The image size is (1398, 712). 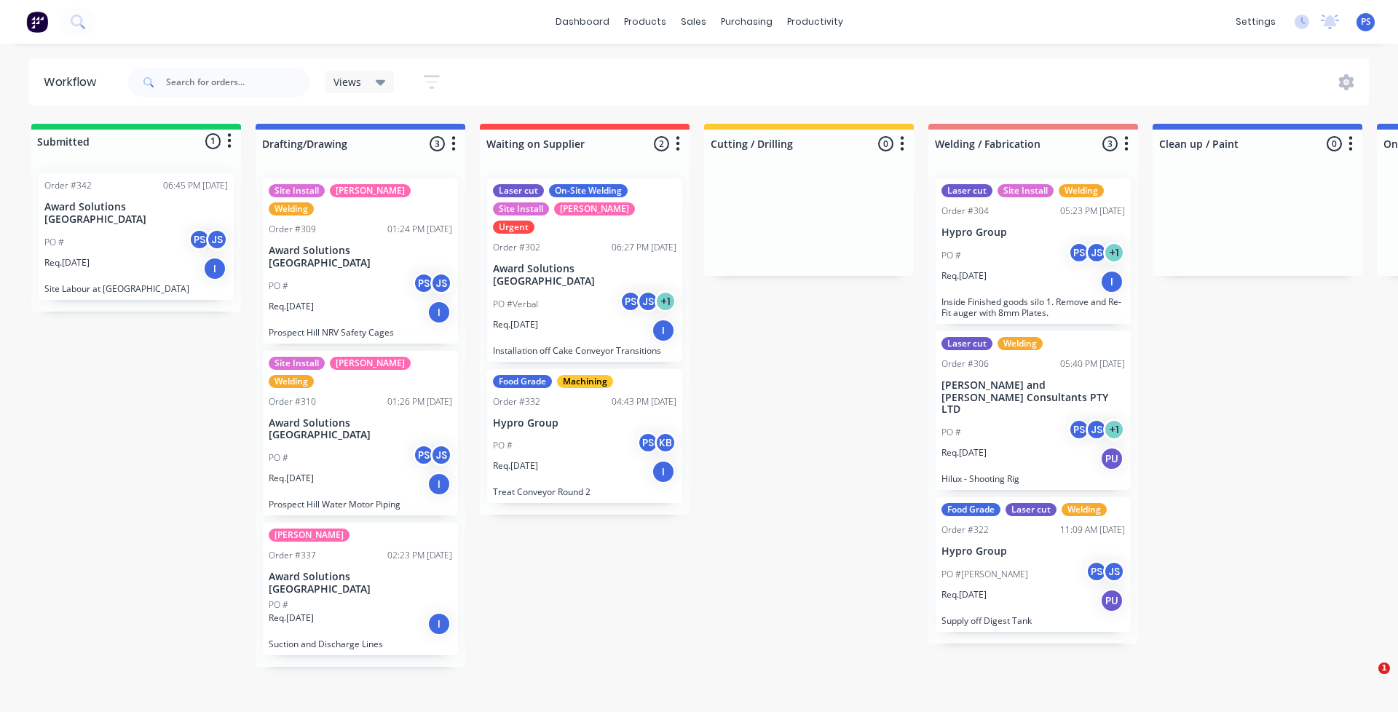 What do you see at coordinates (347, 82) in the screenshot?
I see `span: Views` at bounding box center [347, 82].